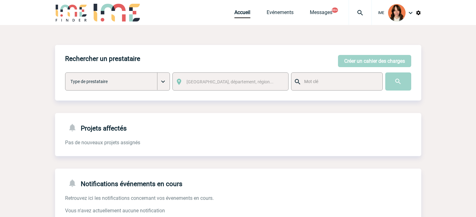 The image size is (476, 217). Describe the element at coordinates (124, 183) in the screenshot. I see `h4: Notifications événements en cours` at that location.